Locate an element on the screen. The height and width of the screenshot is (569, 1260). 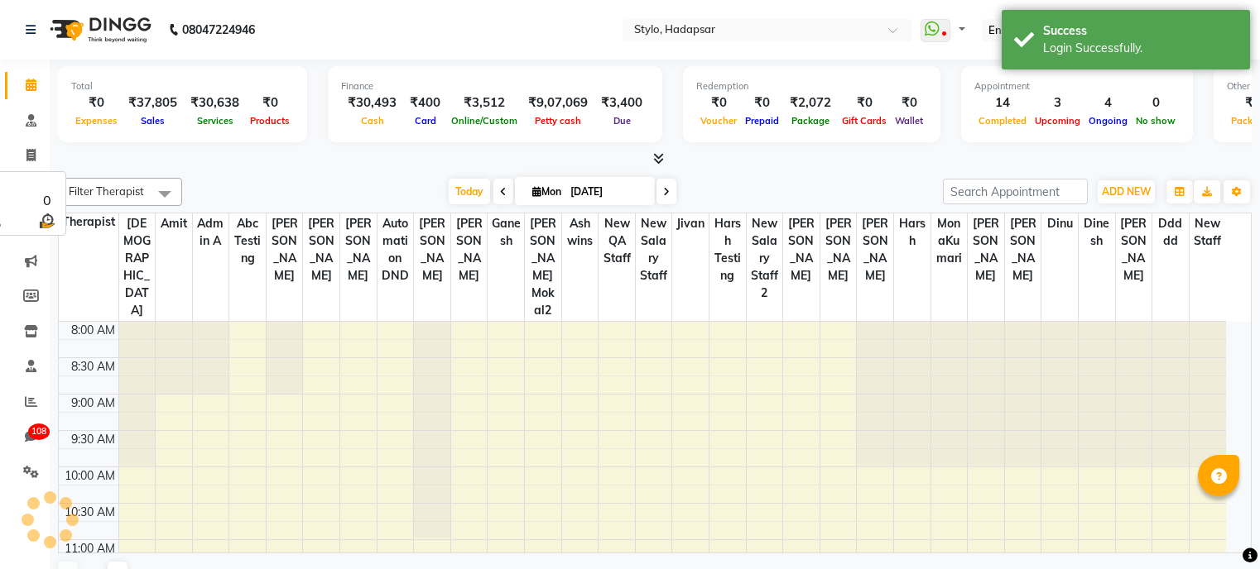
span: dinu is located at coordinates (1059, 223).